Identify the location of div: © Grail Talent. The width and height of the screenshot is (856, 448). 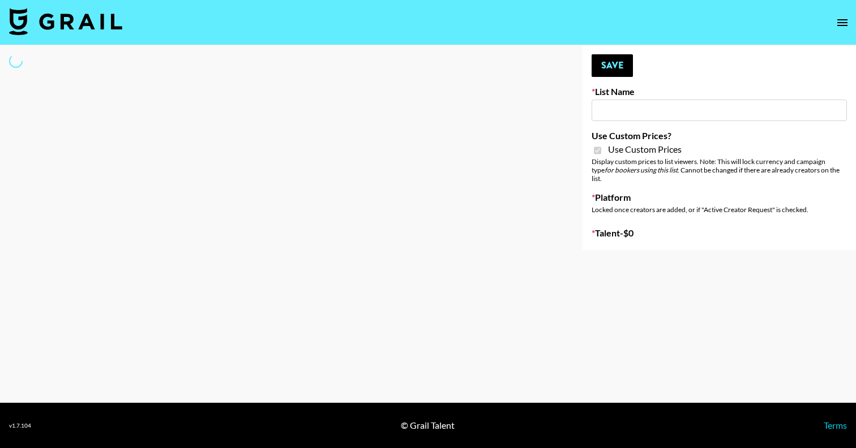
(427, 426).